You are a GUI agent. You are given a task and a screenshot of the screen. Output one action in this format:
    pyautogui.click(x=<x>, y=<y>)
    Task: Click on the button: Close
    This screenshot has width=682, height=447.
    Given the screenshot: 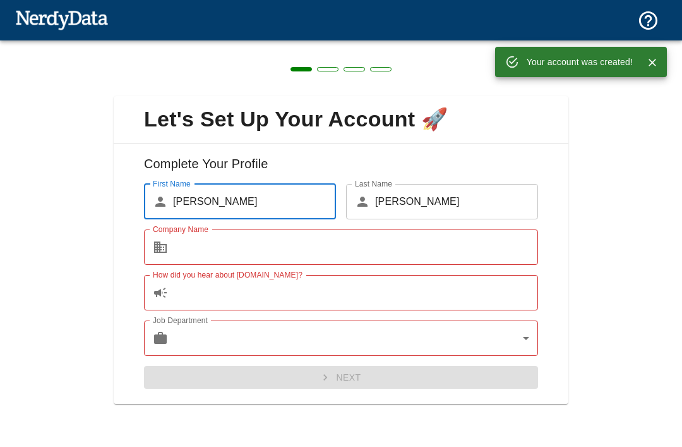 What is the action you would take?
    pyautogui.click(x=652, y=63)
    